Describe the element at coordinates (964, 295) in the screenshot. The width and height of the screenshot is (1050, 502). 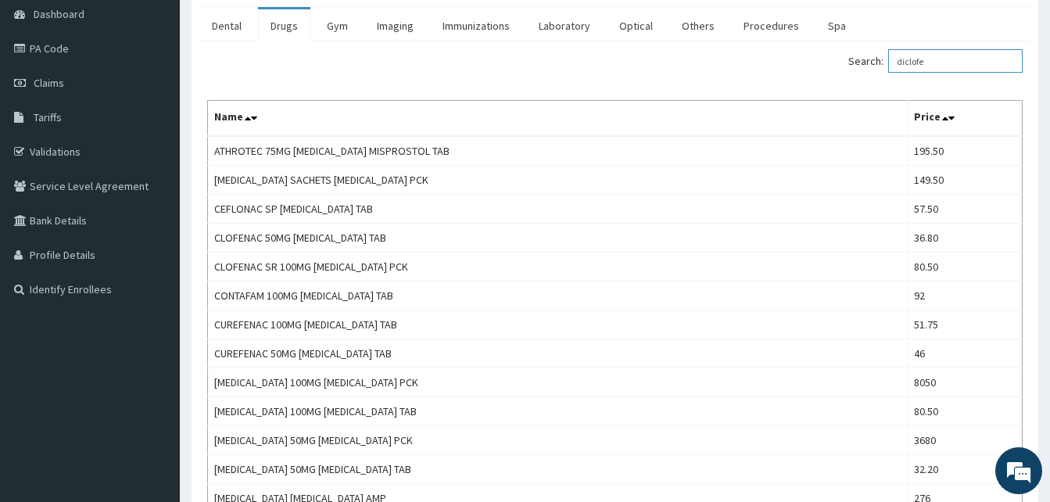
I see `td: 92` at that location.